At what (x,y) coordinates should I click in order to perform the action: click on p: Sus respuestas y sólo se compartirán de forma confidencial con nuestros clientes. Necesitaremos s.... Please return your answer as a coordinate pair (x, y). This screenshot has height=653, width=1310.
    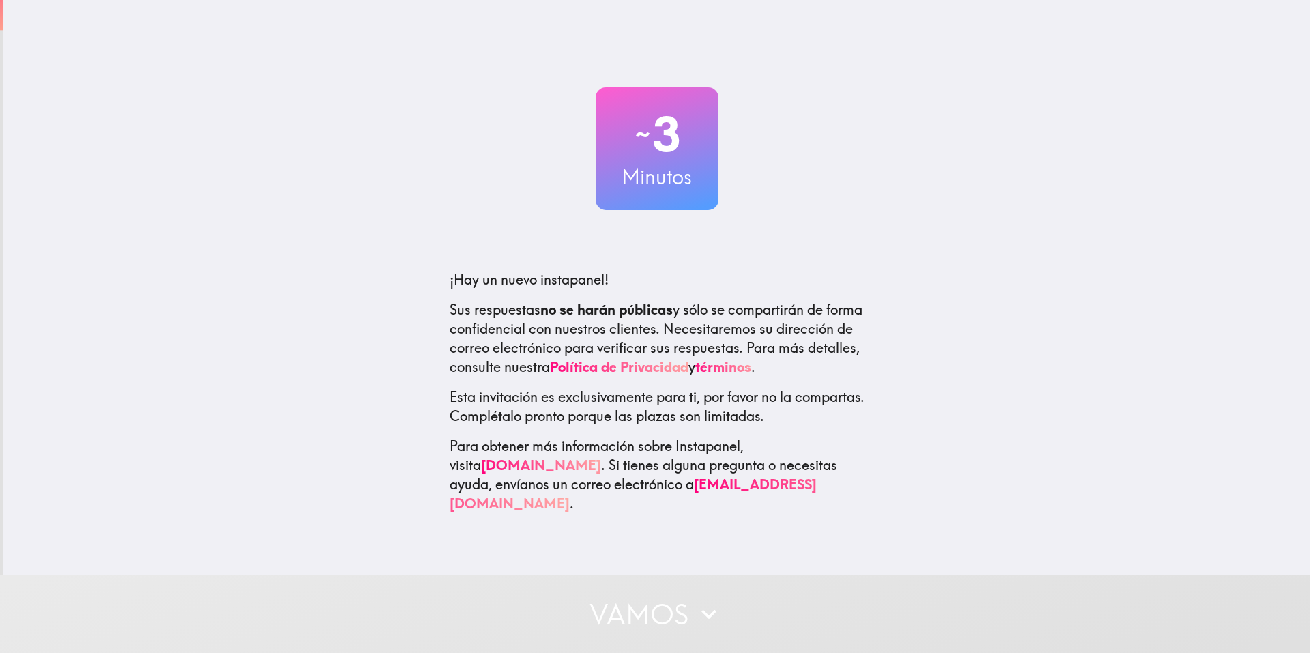
    Looking at the image, I should click on (657, 338).